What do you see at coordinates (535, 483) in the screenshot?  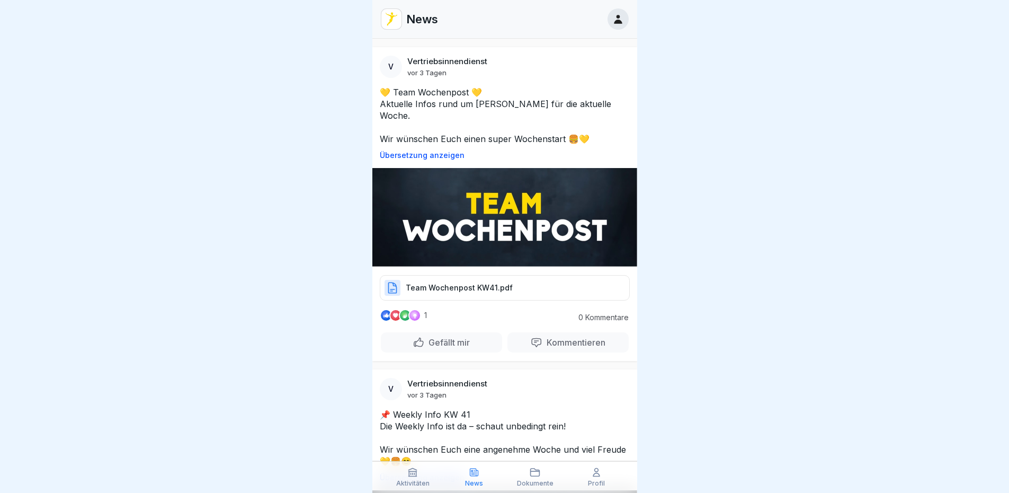 I see `p: Dokumente` at bounding box center [535, 483].